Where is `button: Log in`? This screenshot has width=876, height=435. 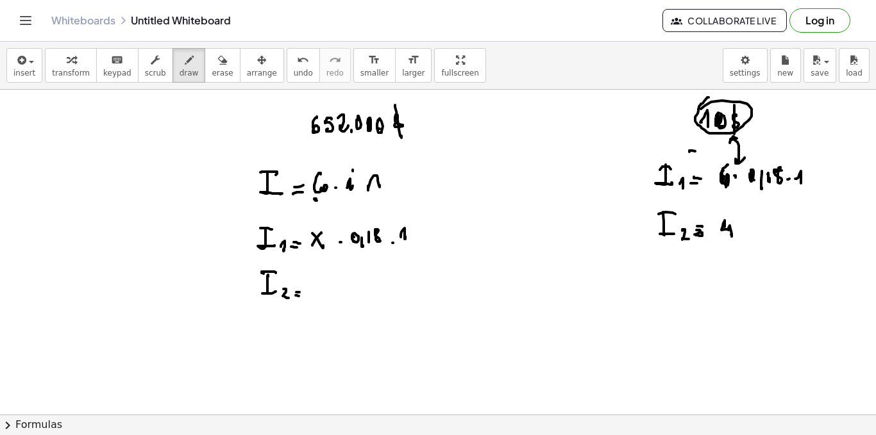 button: Log in is located at coordinates (819, 21).